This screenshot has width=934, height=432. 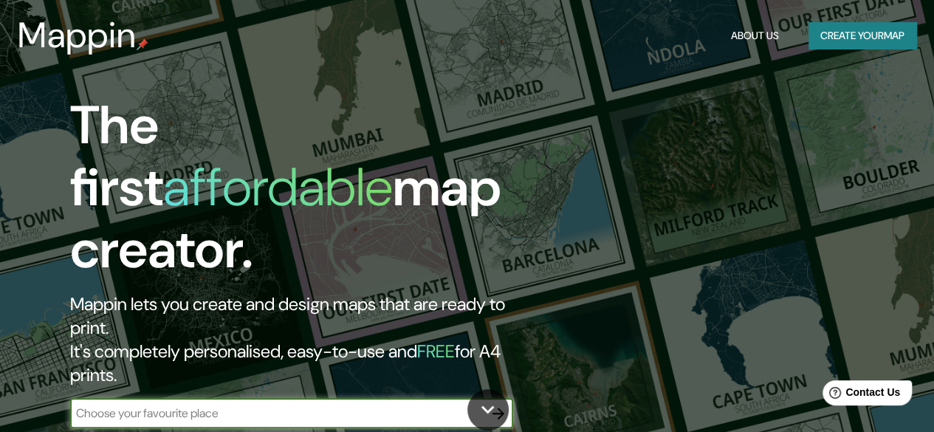 I want to click on button: Create yourmap, so click(x=862, y=35).